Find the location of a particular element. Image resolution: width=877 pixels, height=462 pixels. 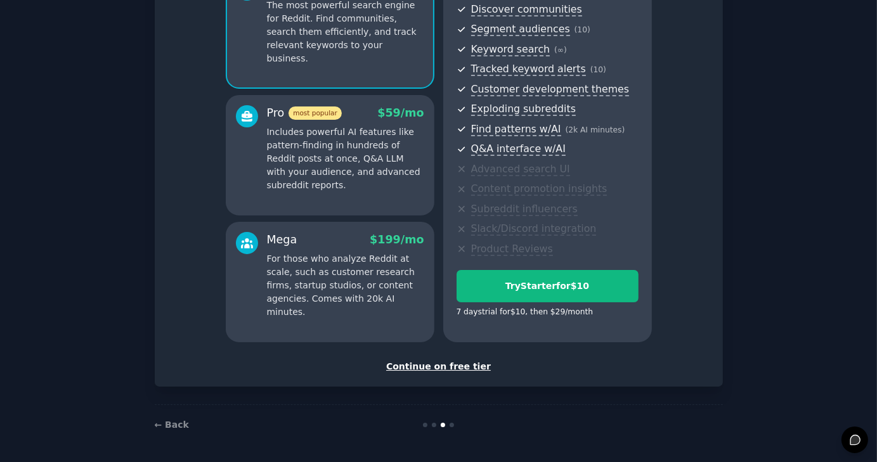

span: Q&A interface w/AI is located at coordinates (518, 149).